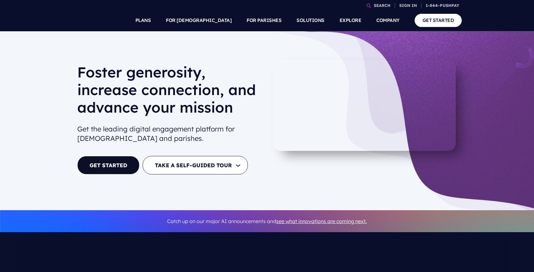 The image size is (534, 272). Describe the element at coordinates (170, 92) in the screenshot. I see `h1: Foster generosity, increase connection, and advance your mission` at that location.